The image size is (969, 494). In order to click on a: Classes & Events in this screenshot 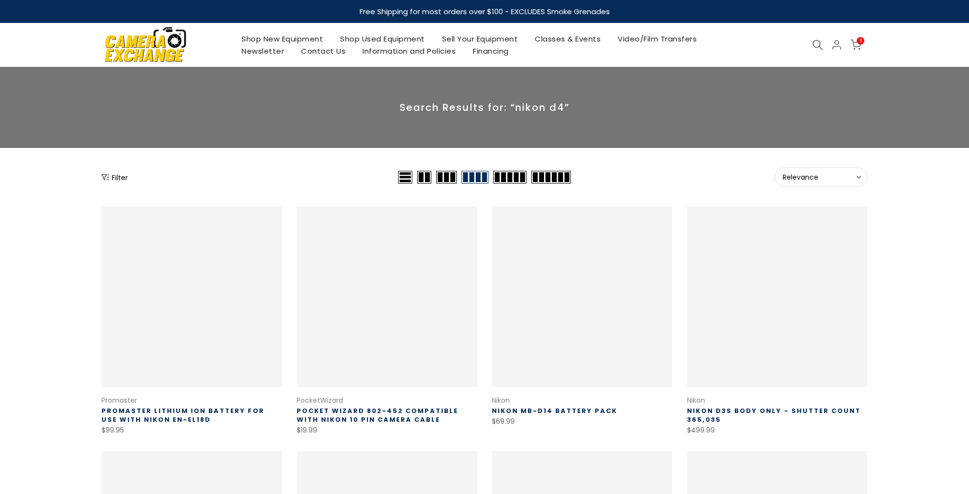, I will do `click(568, 39)`.